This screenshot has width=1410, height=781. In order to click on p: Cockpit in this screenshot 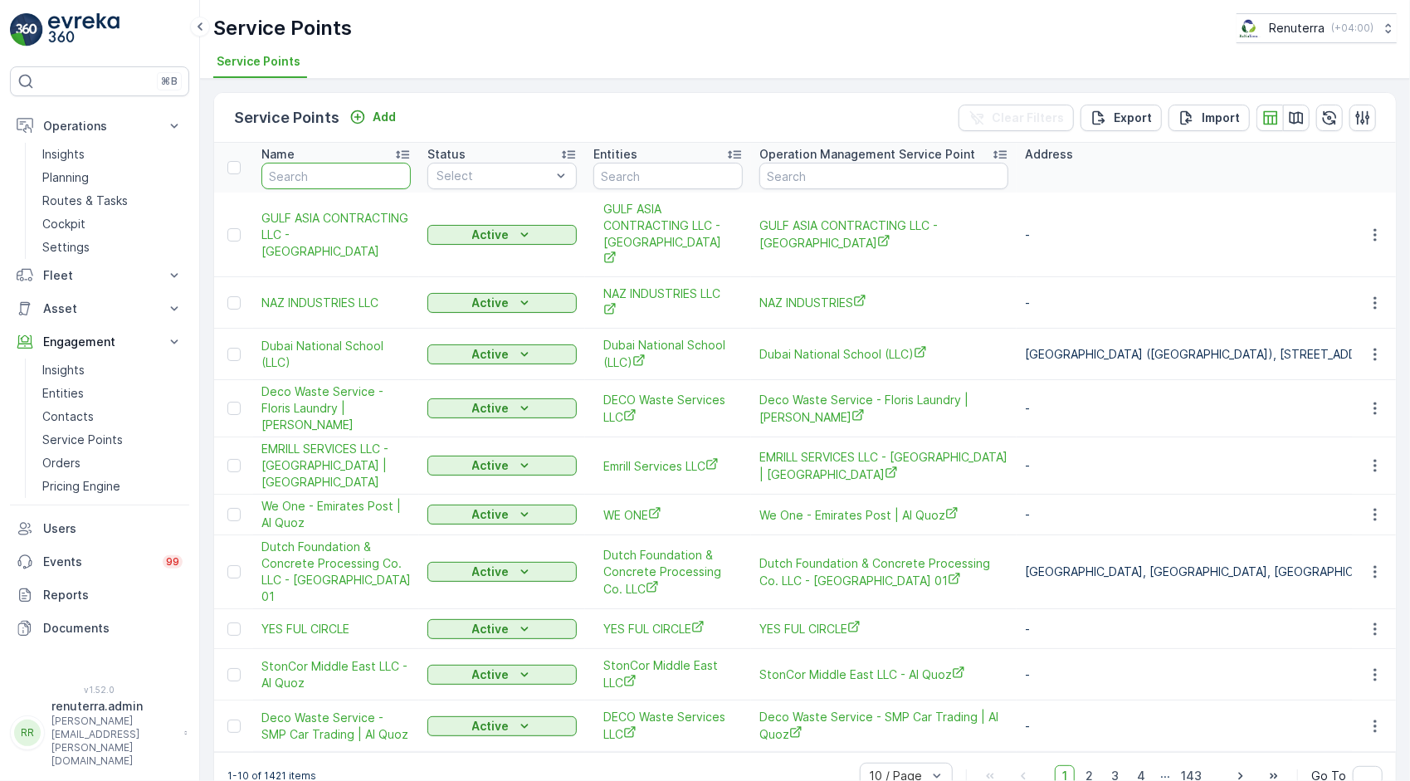, I will do `click(64, 224)`.